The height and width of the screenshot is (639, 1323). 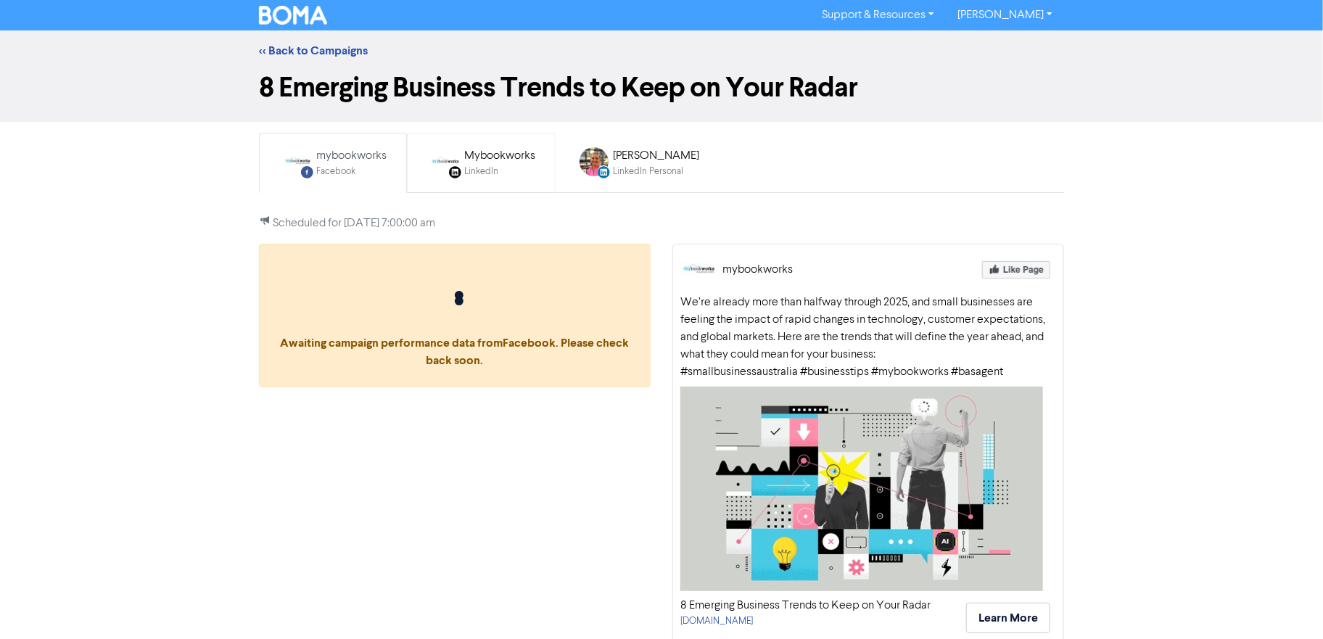 What do you see at coordinates (351, 171) in the screenshot?
I see `div: Facebook` at bounding box center [351, 171].